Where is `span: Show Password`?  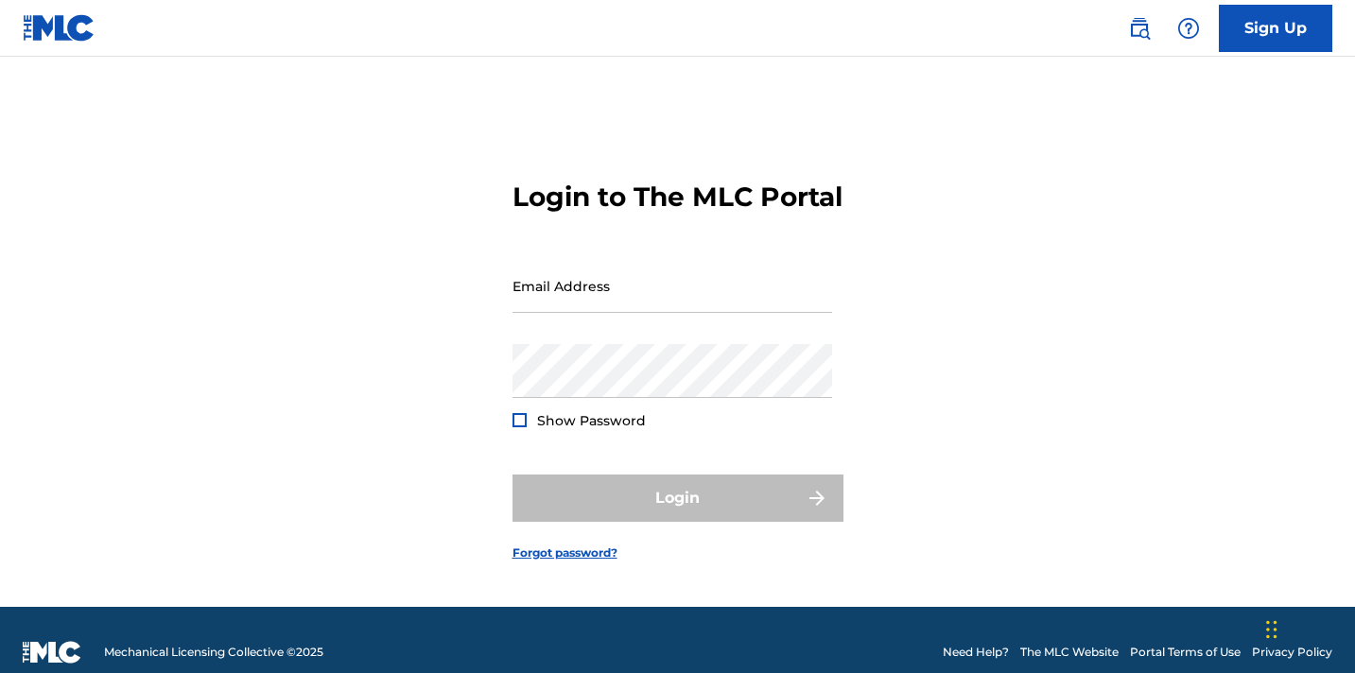
span: Show Password is located at coordinates (591, 421).